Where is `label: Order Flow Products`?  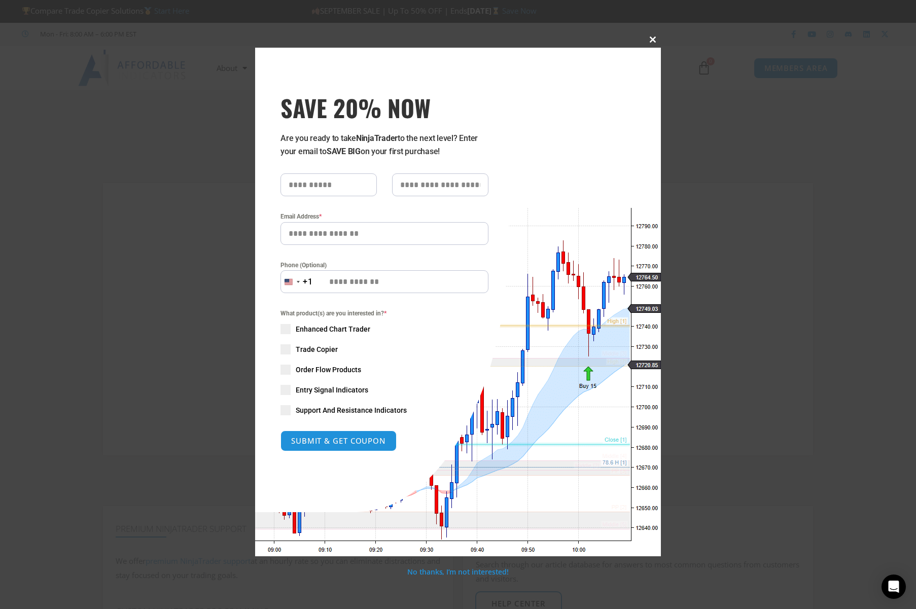 label: Order Flow Products is located at coordinates (384, 370).